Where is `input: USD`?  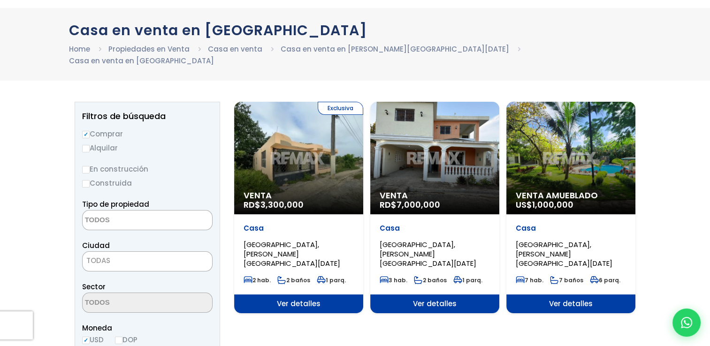 input: USD is located at coordinates (86, 341).